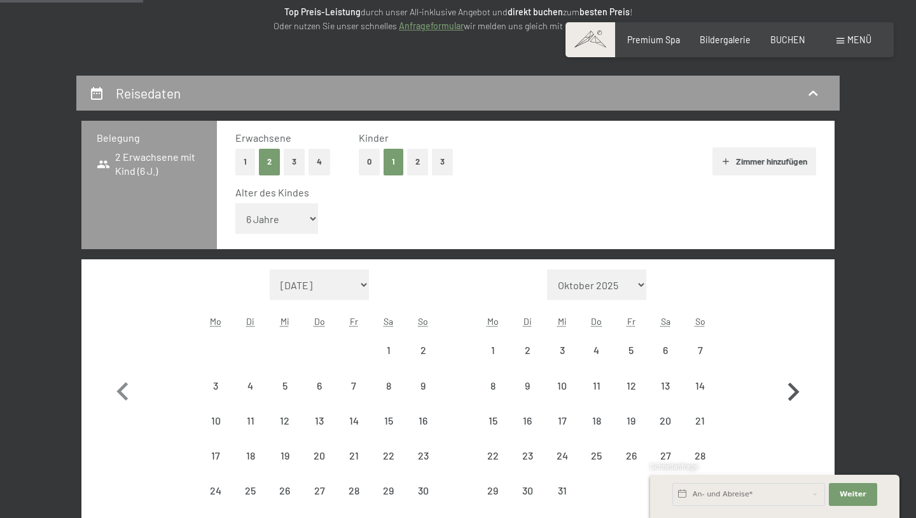 Image resolution: width=916 pixels, height=518 pixels. I want to click on div: 3, so click(216, 397).